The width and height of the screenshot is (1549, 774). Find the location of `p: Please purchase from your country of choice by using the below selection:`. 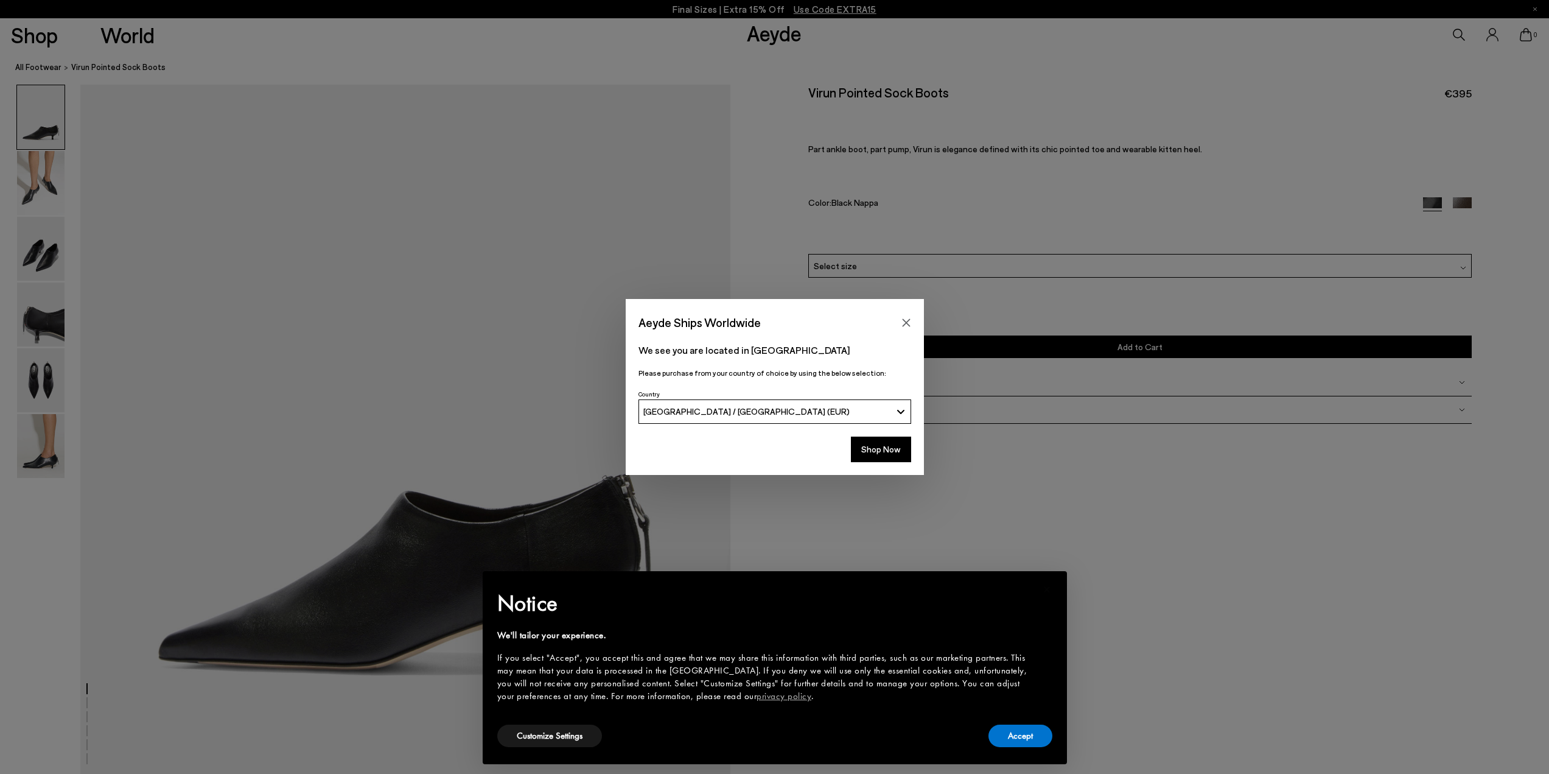

p: Please purchase from your country of choice by using the below selection: is located at coordinates (775, 373).